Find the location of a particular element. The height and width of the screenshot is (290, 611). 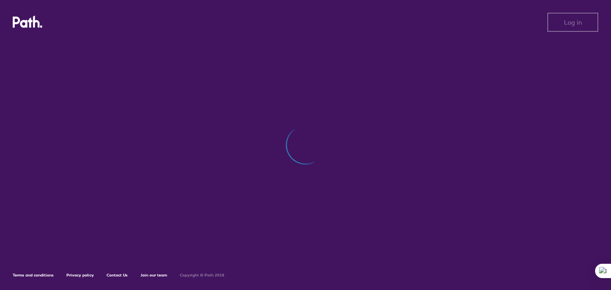

a: Privacy policy is located at coordinates (80, 275).